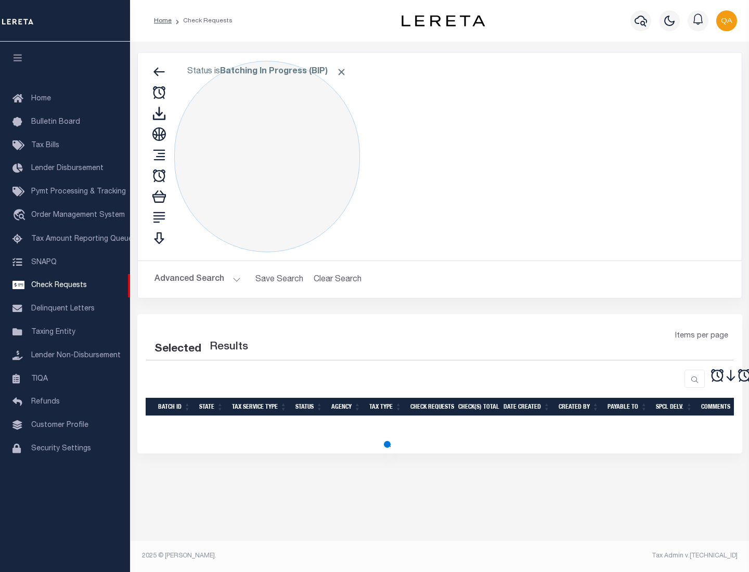 The image size is (749, 572). Describe the element at coordinates (45, 402) in the screenshot. I see `span: Refunds` at that location.